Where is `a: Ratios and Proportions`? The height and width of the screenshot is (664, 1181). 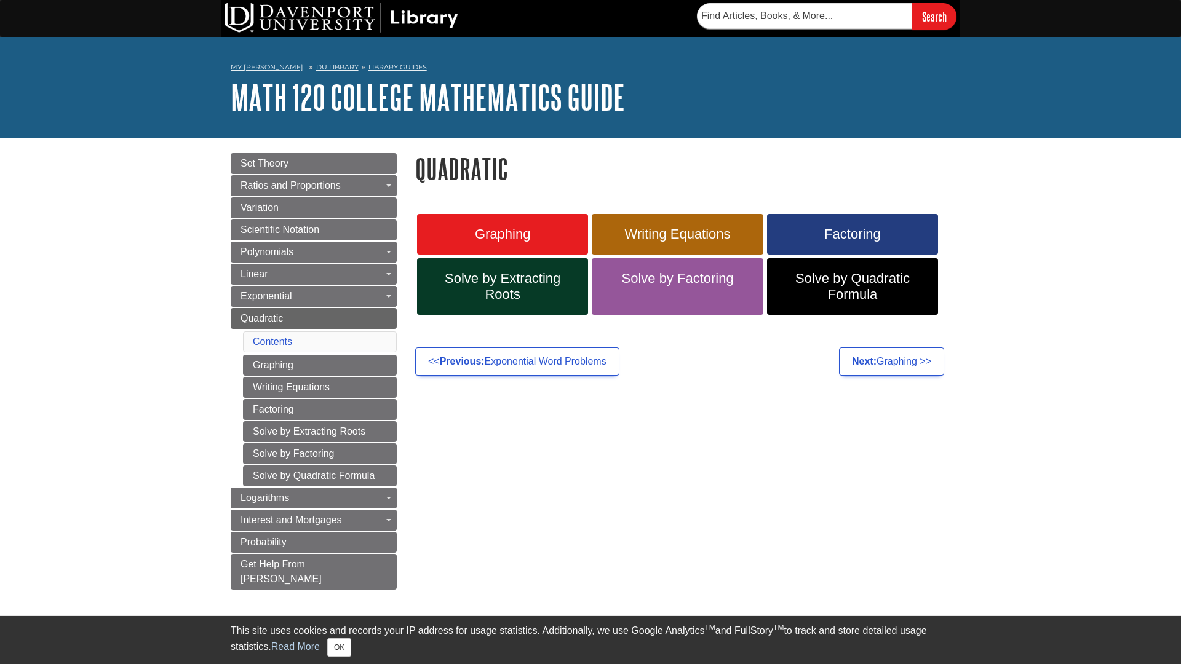
a: Ratios and Proportions is located at coordinates (314, 186).